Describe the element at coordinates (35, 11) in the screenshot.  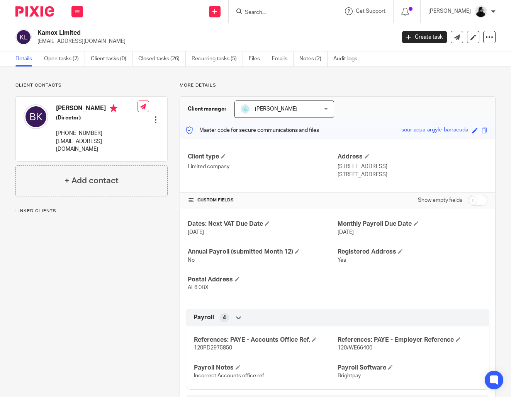
I see `img: Pixie` at that location.